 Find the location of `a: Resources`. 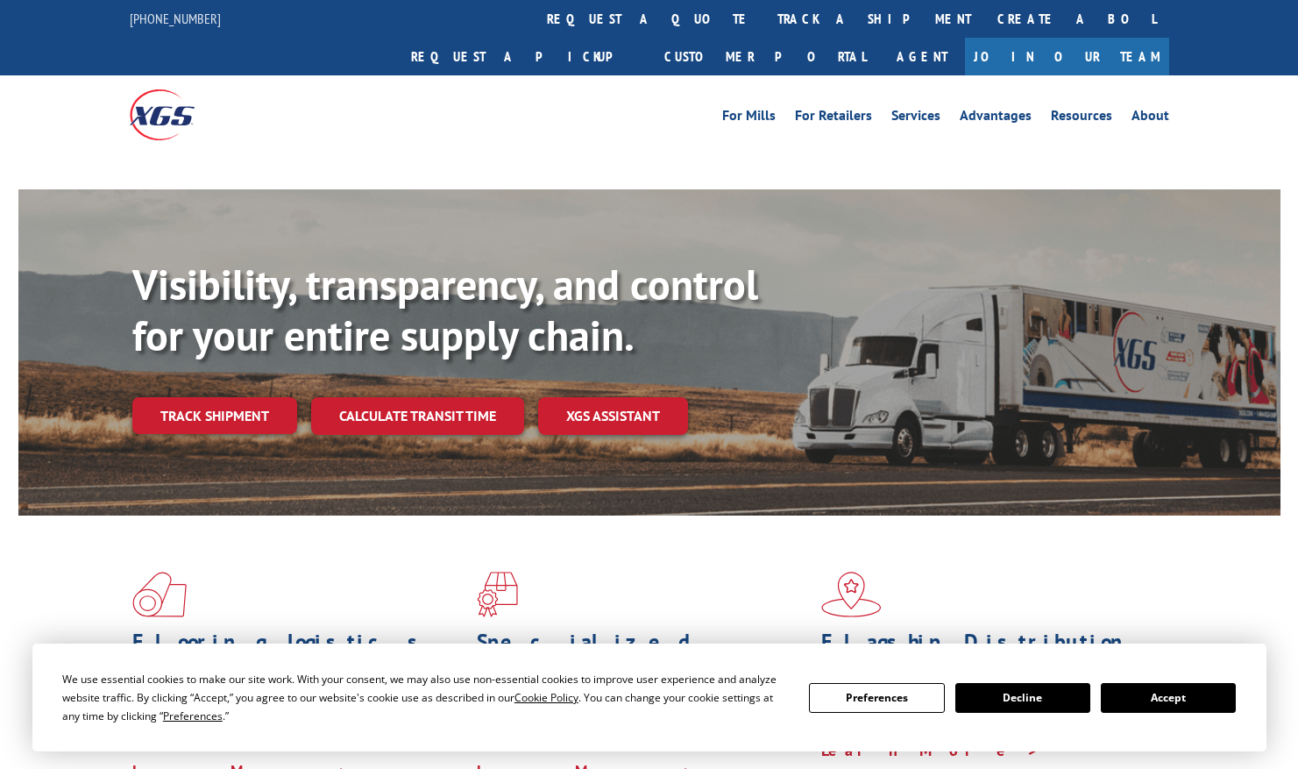

a: Resources is located at coordinates (1082, 118).